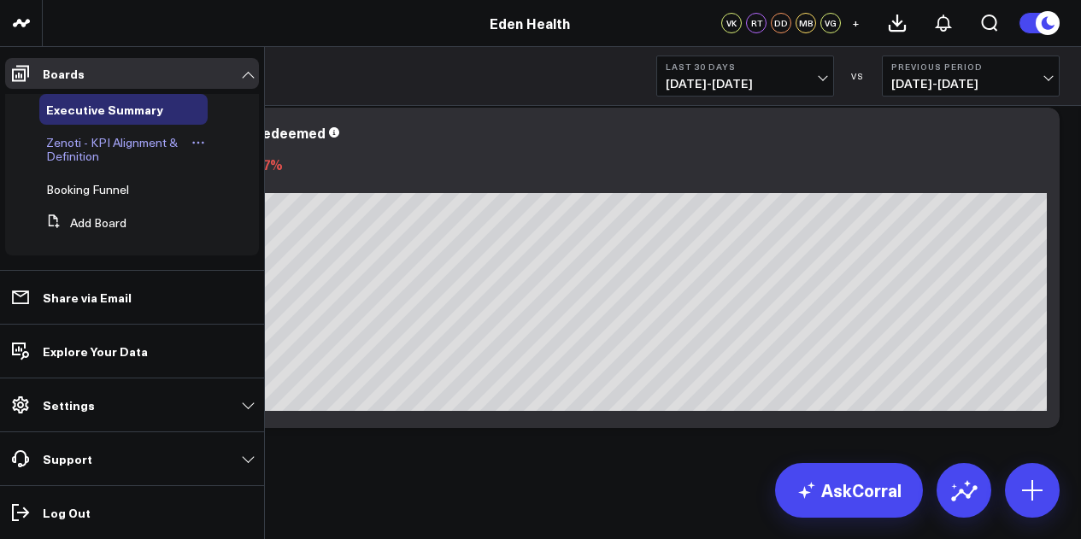 This screenshot has width=1081, height=539. What do you see at coordinates (781, 23) in the screenshot?
I see `div: DD` at bounding box center [781, 23].